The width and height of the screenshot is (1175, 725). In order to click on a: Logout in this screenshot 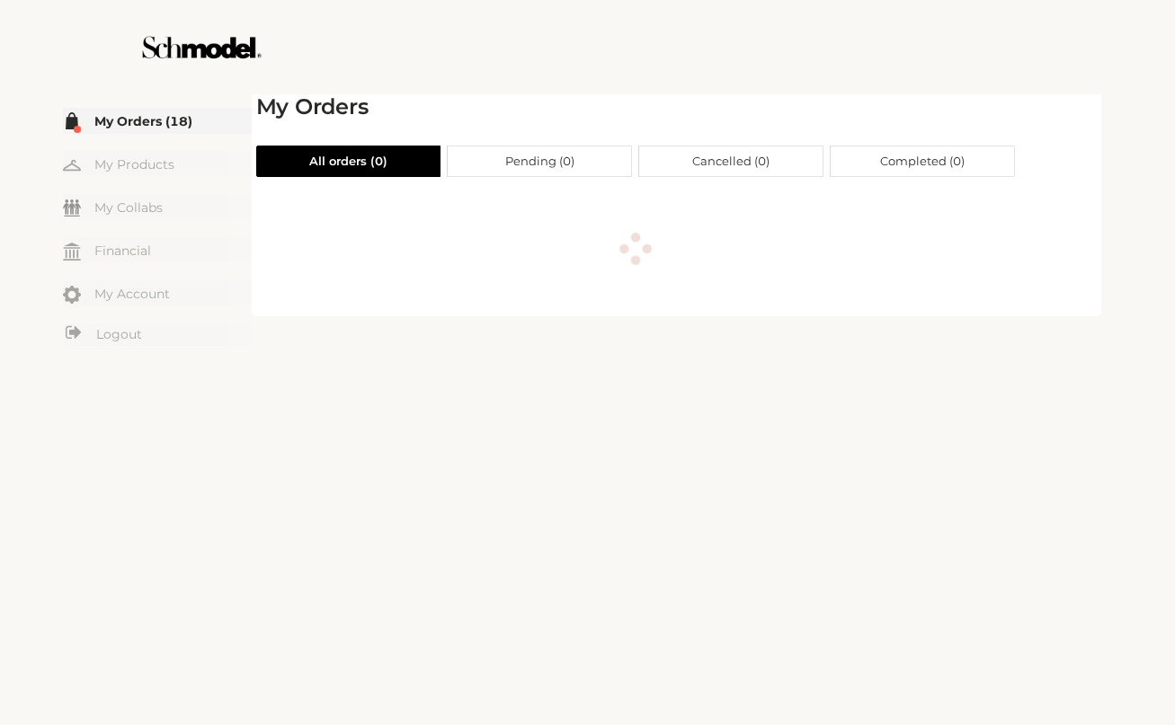, I will do `click(157, 334)`.